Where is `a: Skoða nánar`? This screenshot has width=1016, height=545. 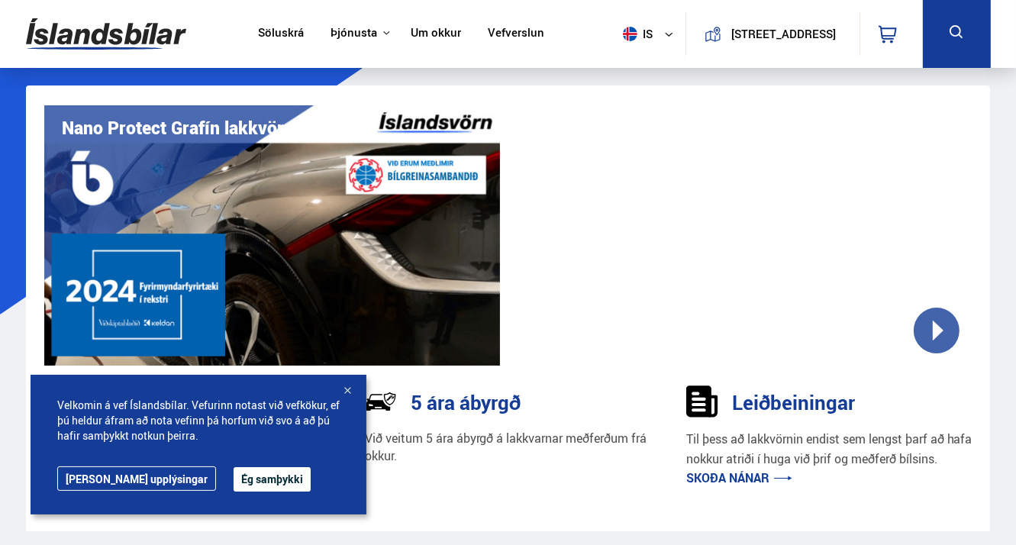
a: Skoða nánar is located at coordinates (739, 478).